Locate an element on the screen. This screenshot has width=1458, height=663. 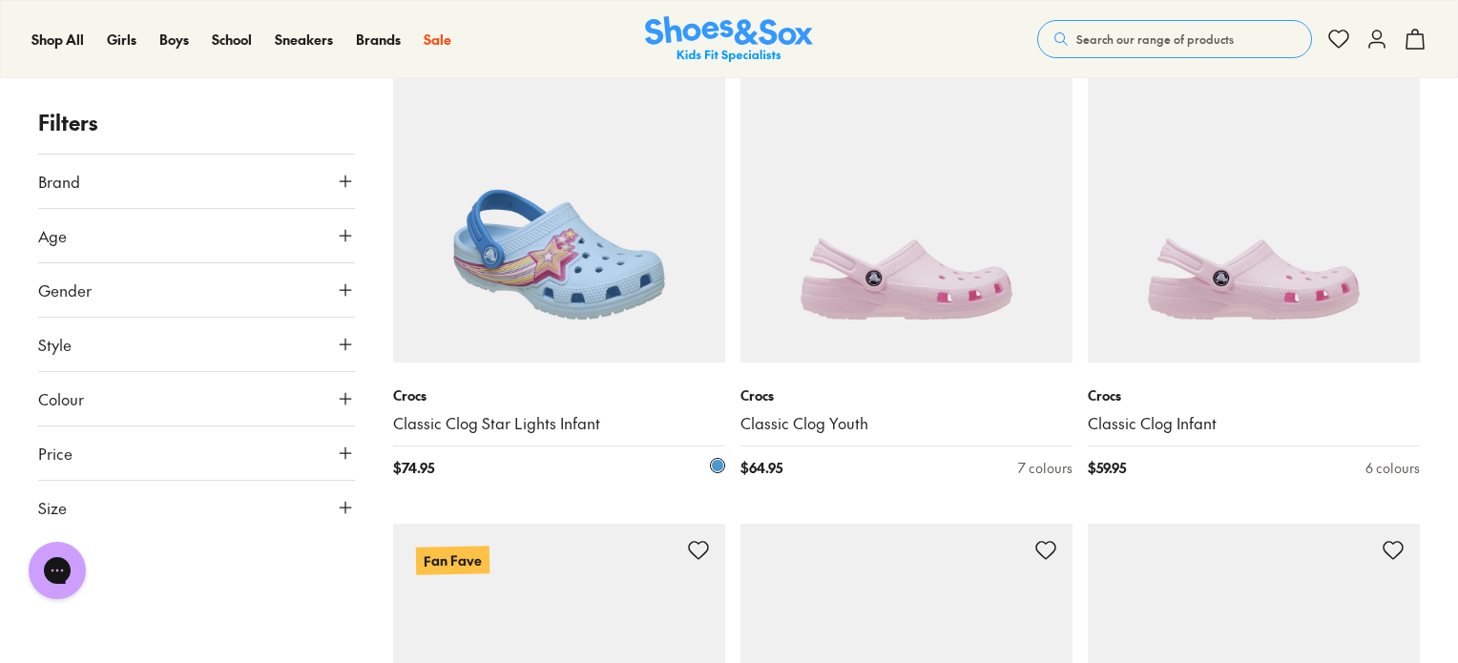
span: Brands is located at coordinates (378, 39).